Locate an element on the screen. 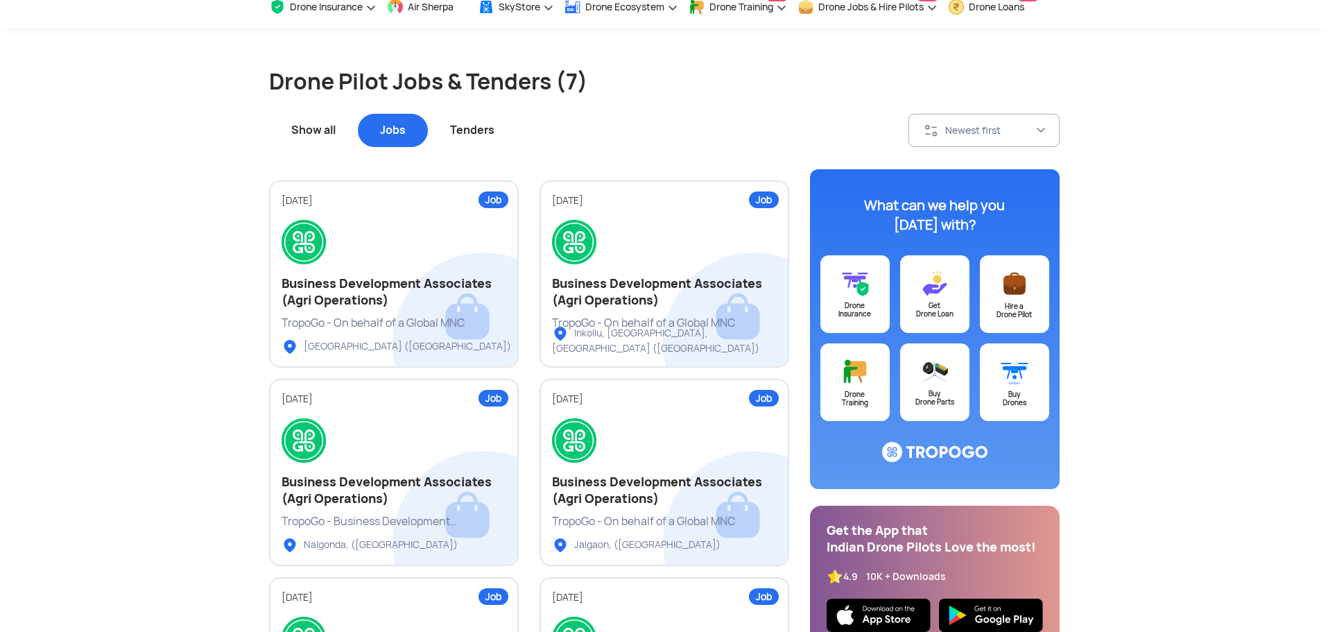  div: Buy Drones is located at coordinates (1014, 399).